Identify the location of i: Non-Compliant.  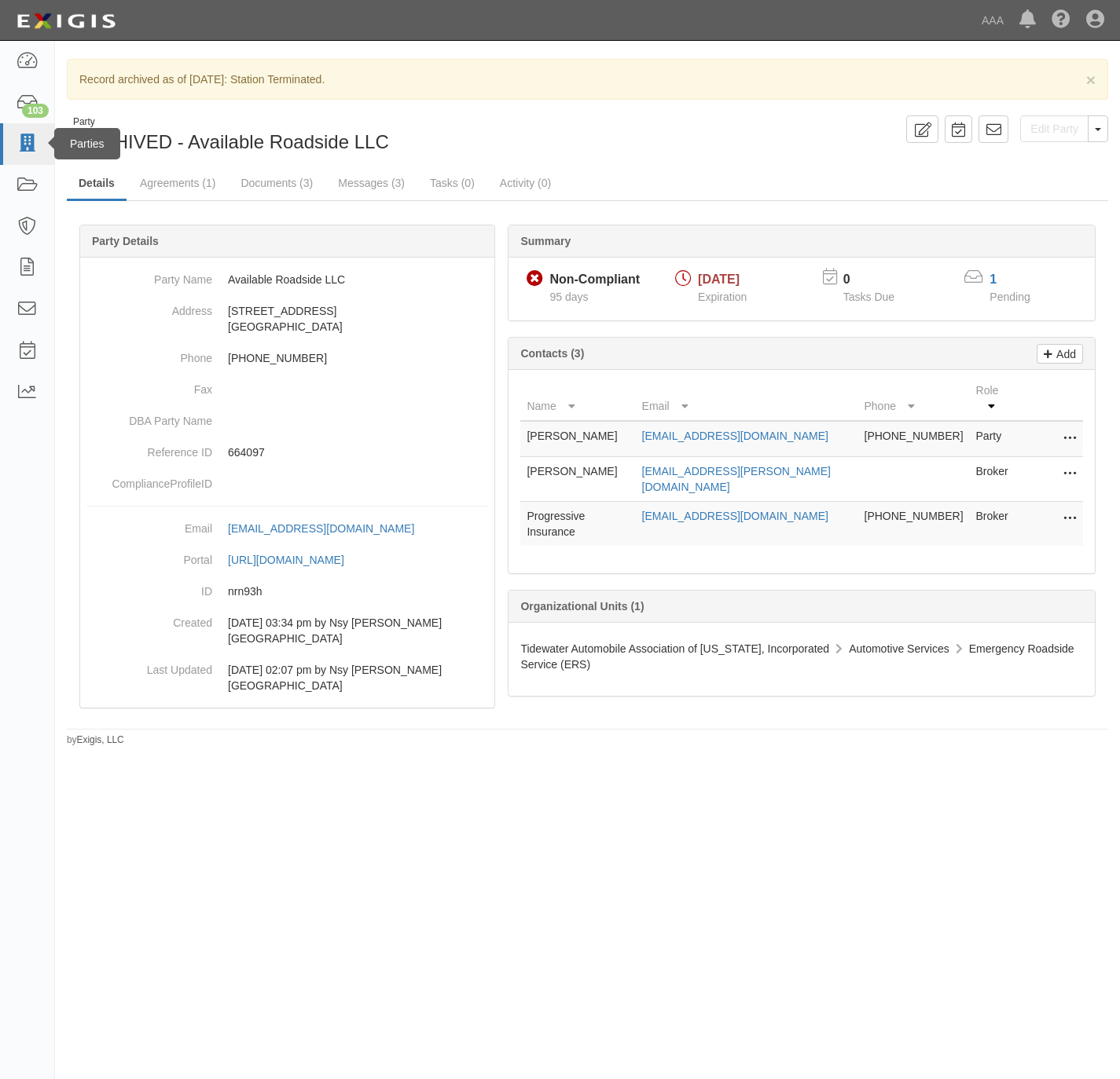
(534, 279).